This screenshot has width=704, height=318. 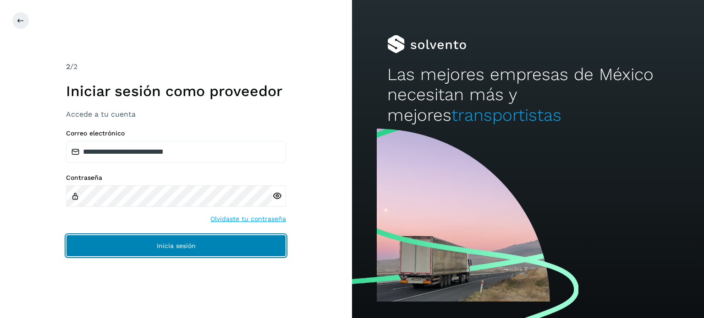 What do you see at coordinates (176, 91) in the screenshot?
I see `h1: Iniciar sesión como proveedor` at bounding box center [176, 91].